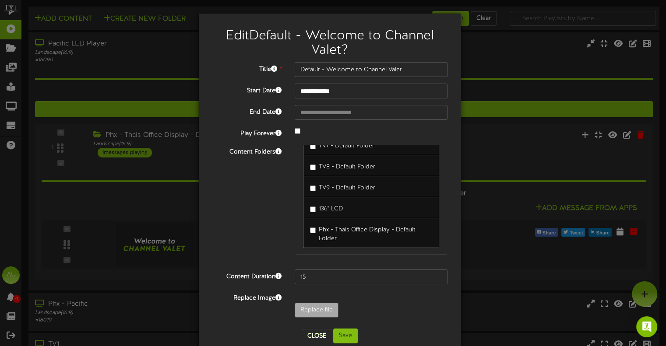 The width and height of the screenshot is (666, 346). I want to click on span: Phx - Thais Office Display - Default Folder, so click(367, 234).